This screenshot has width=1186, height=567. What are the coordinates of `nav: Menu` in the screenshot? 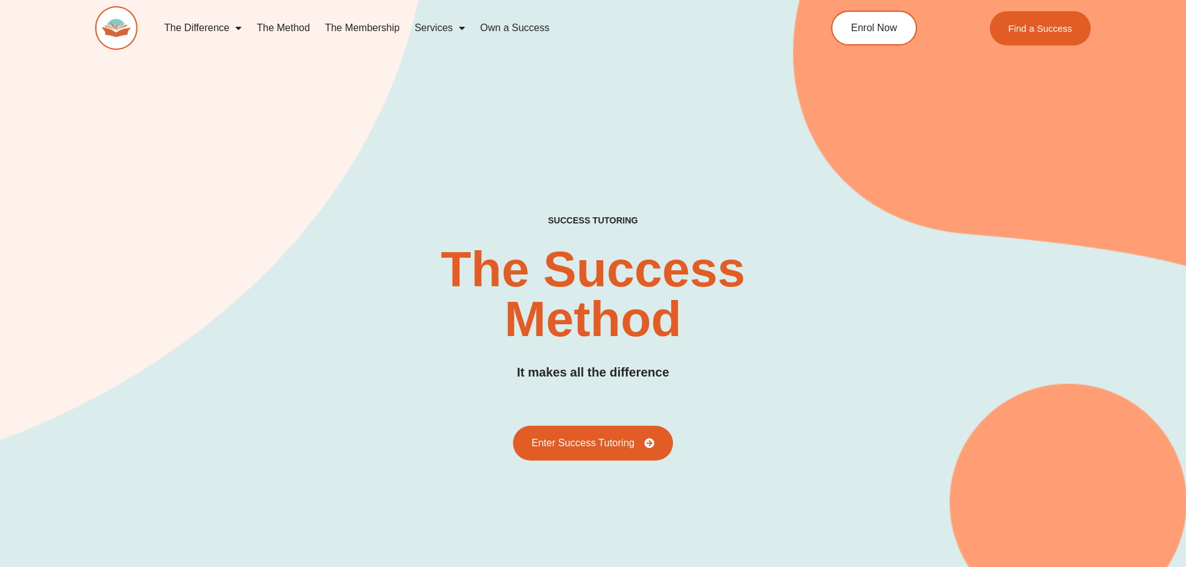 It's located at (466, 28).